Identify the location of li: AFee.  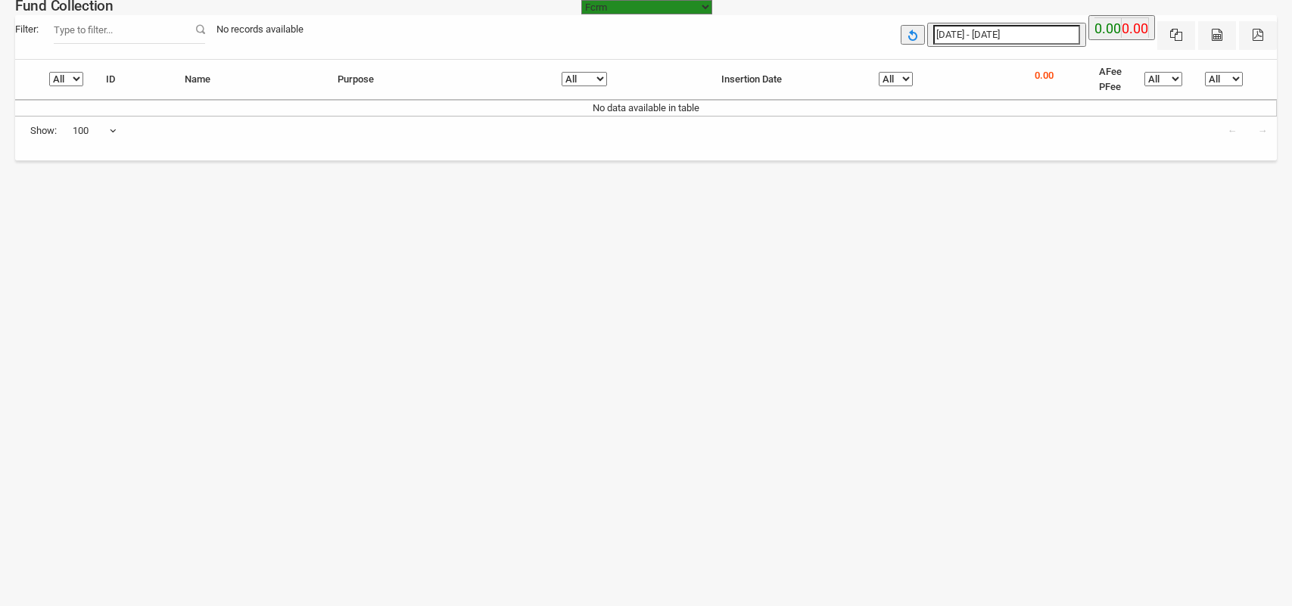
(1111, 72).